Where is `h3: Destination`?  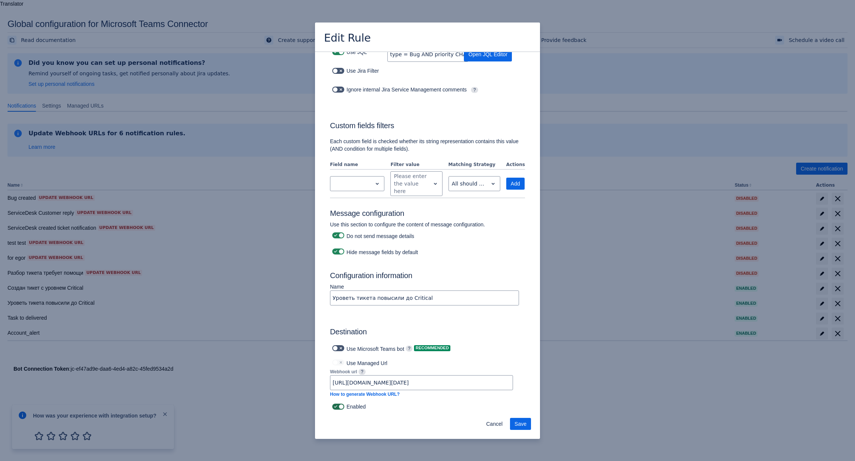
h3: Destination is located at coordinates (424, 333).